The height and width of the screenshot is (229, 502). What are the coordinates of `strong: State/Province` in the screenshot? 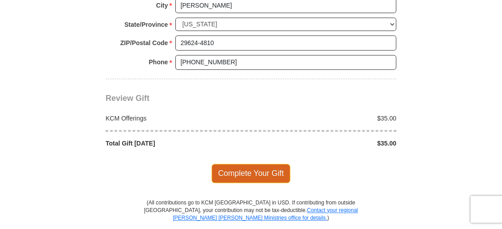 It's located at (146, 25).